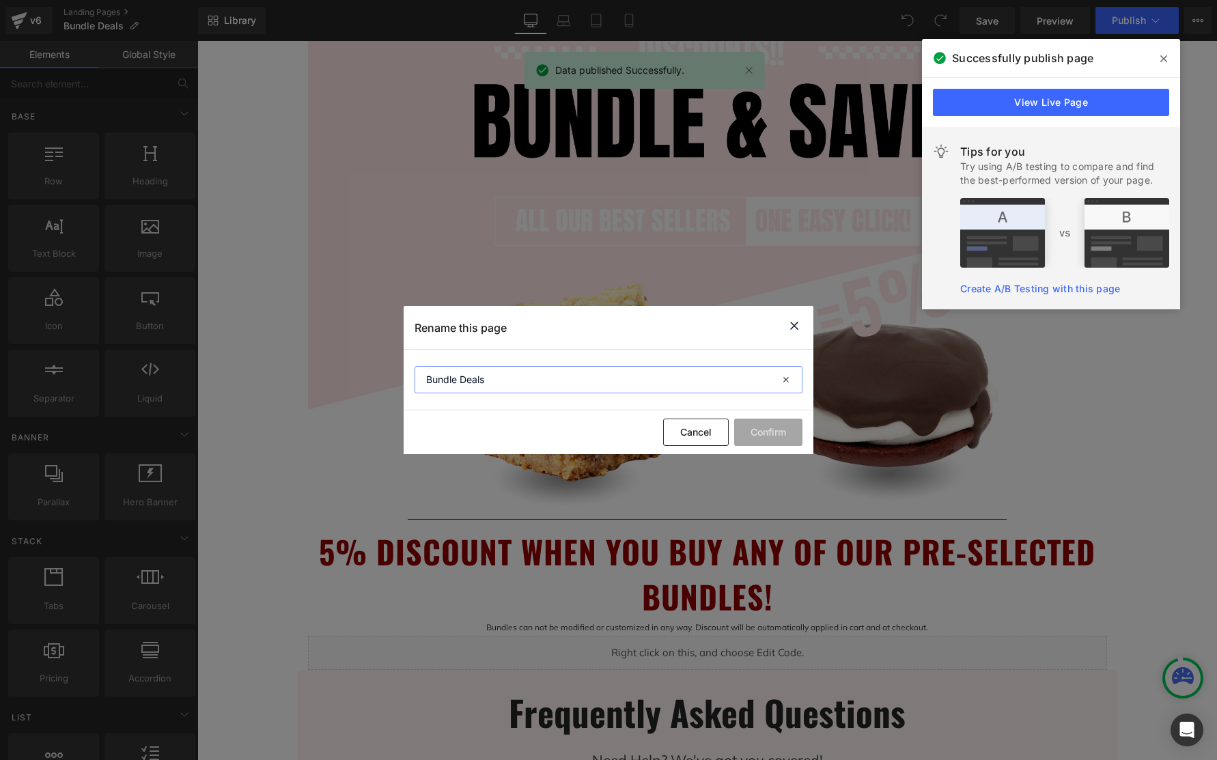 This screenshot has width=1217, height=760. Describe the element at coordinates (1065, 233) in the screenshot. I see `img: tip.png` at that location.